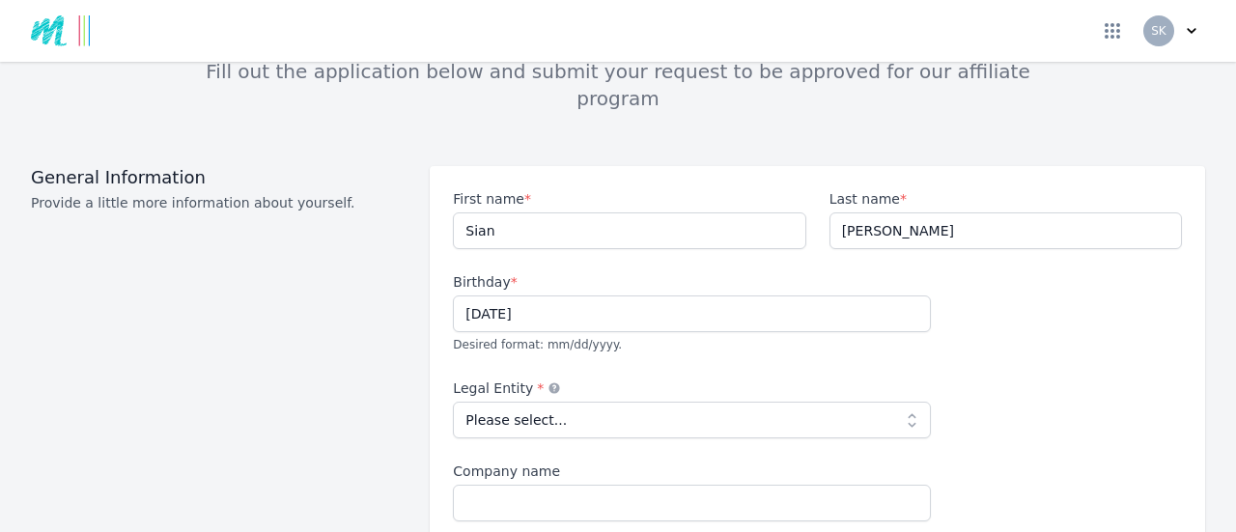 The height and width of the screenshot is (532, 1236). What do you see at coordinates (218, 178) in the screenshot?
I see `h3: General Information` at bounding box center [218, 178].